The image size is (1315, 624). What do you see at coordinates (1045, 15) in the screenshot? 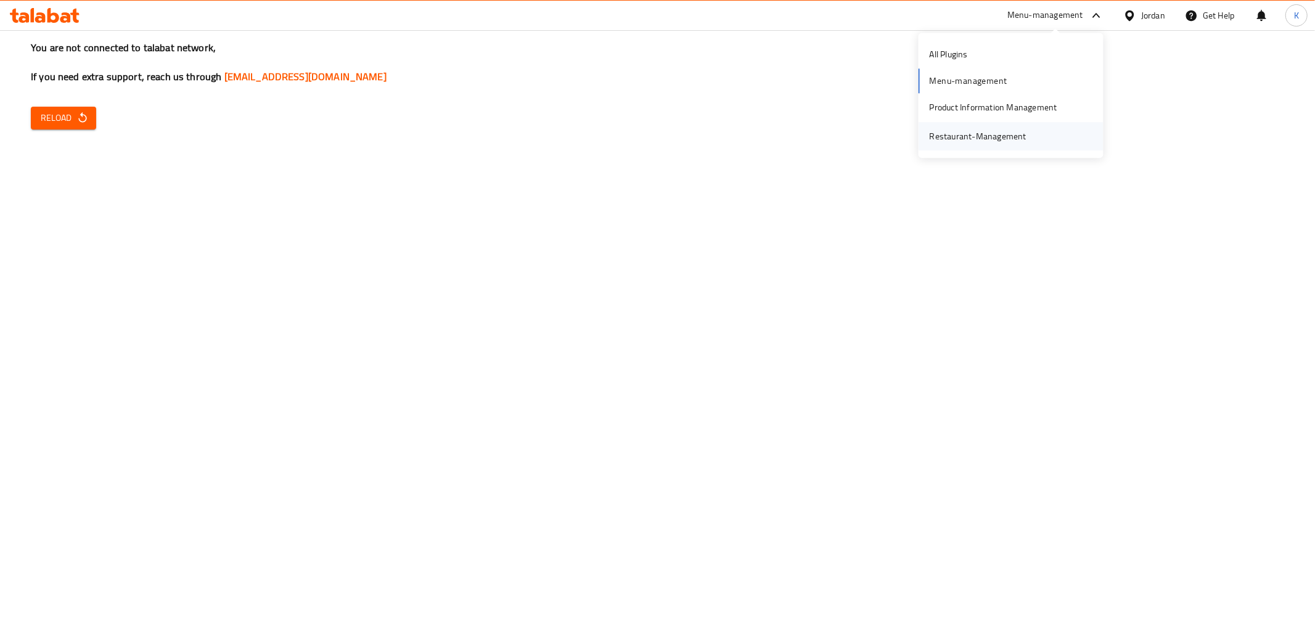
I see `div: Menu-management` at bounding box center [1045, 15].